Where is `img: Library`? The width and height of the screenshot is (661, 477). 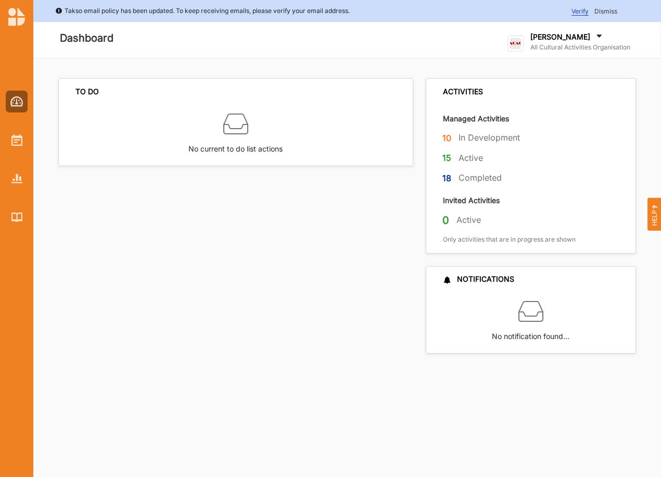
img: Library is located at coordinates (17, 216).